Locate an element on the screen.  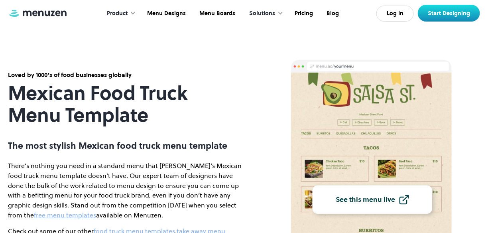
a: Menu Designs is located at coordinates (166, 14).